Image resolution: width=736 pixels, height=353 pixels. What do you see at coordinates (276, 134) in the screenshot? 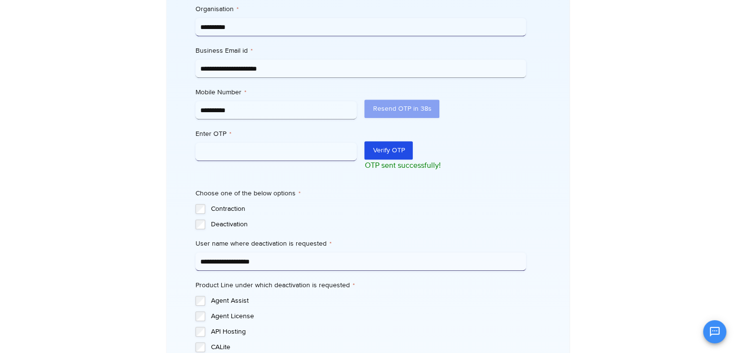
I see `label: Enter OTP` at bounding box center [276, 134].